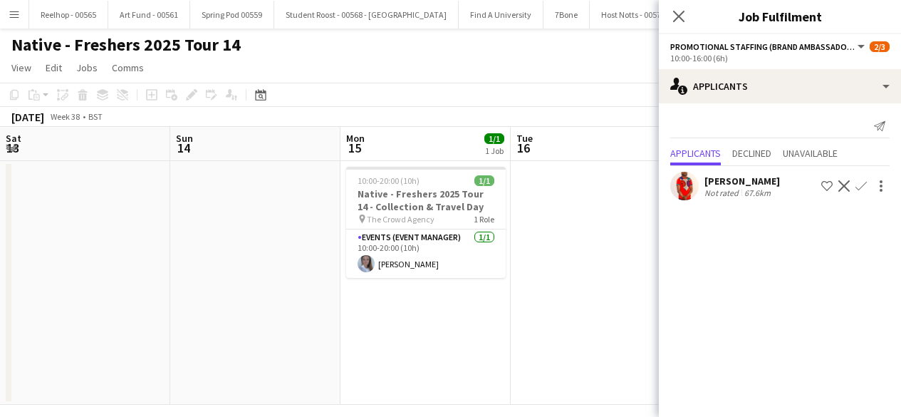 This screenshot has width=901, height=417. Describe the element at coordinates (723, 192) in the screenshot. I see `div: Not rated` at that location.